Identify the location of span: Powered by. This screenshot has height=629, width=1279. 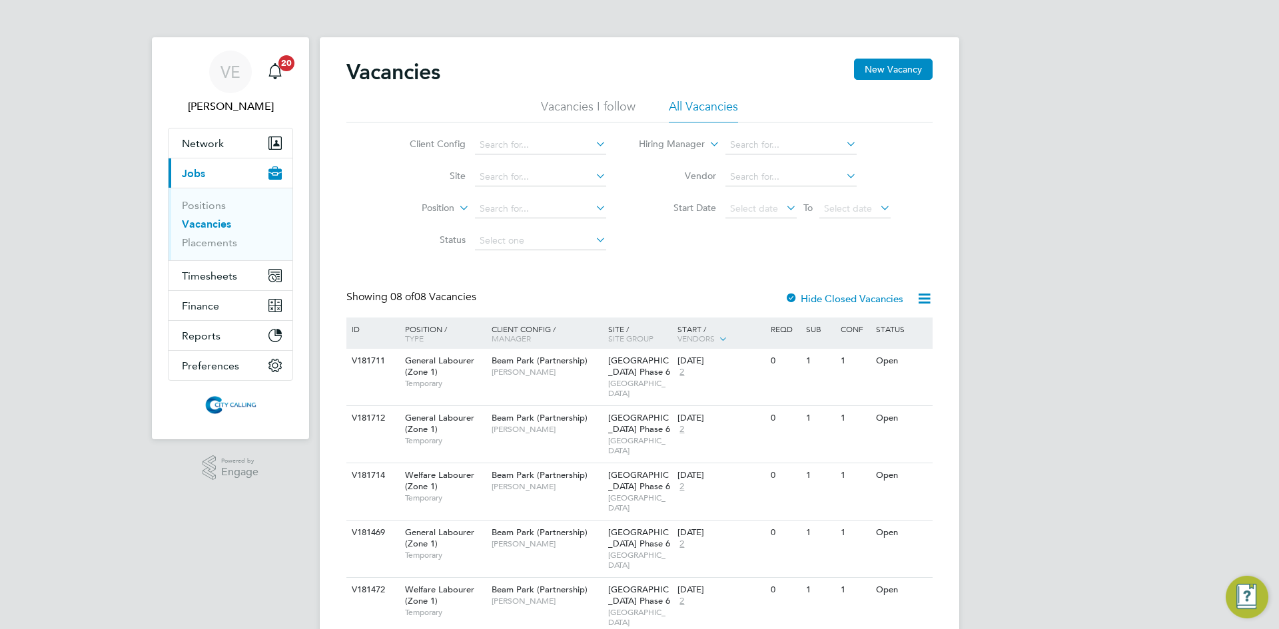
(240, 461).